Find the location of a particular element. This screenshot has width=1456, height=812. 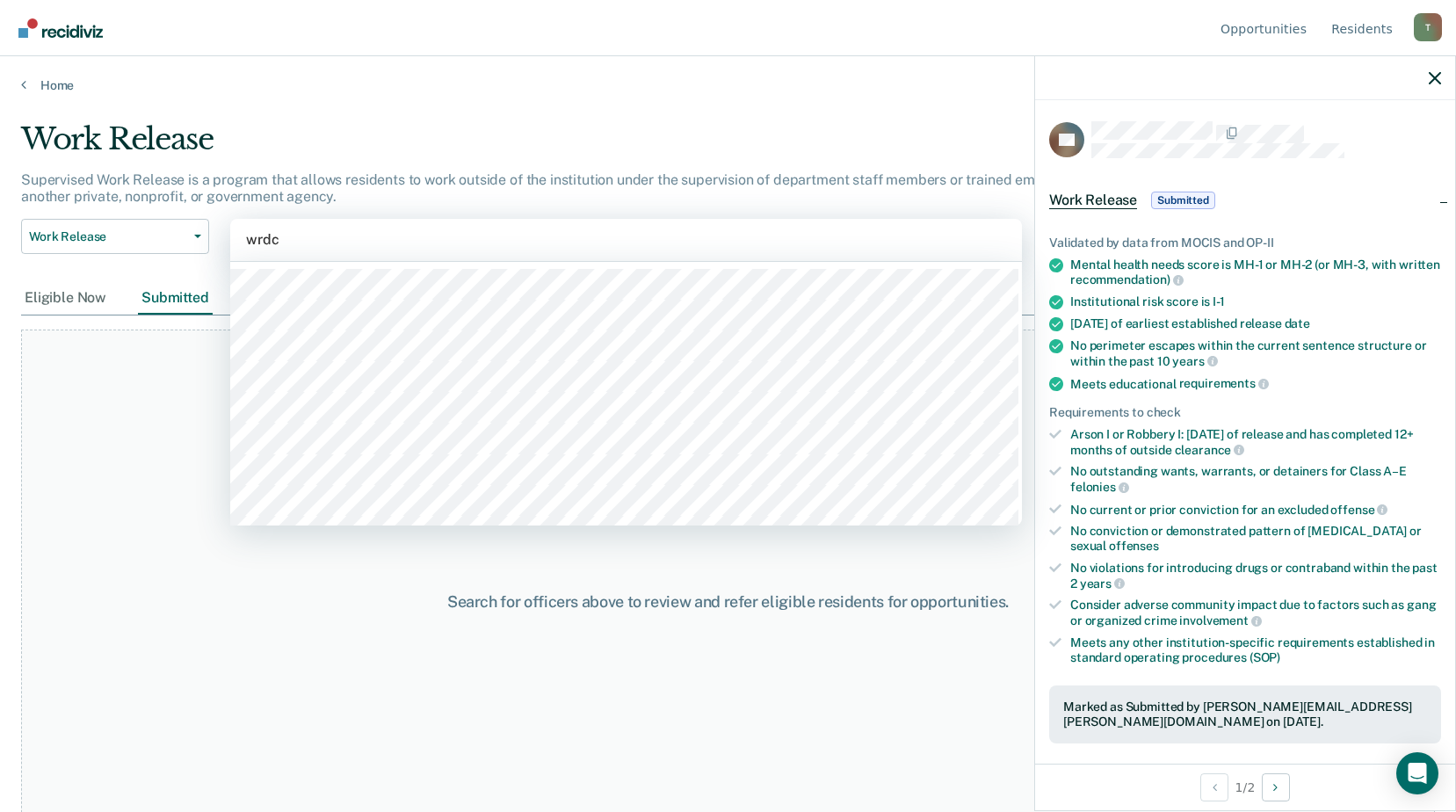

button: Previous Opportunity is located at coordinates (1214, 787).